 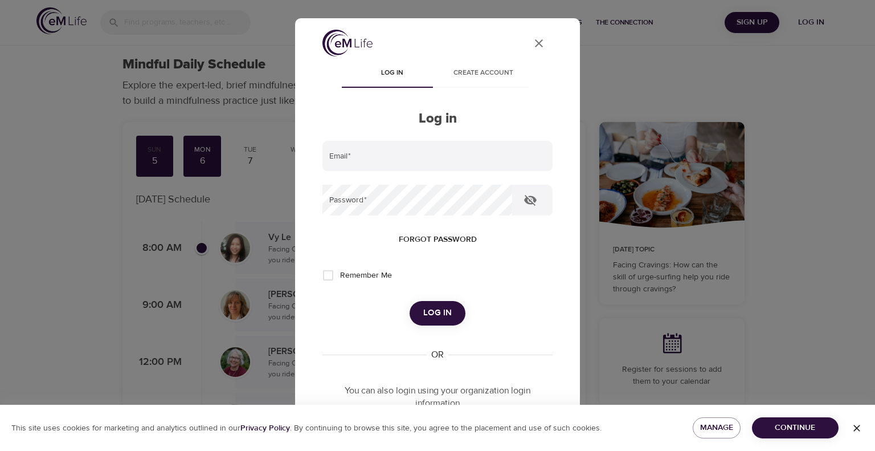 What do you see at coordinates (265, 428) in the screenshot?
I see `b: Privacy Policy` at bounding box center [265, 428].